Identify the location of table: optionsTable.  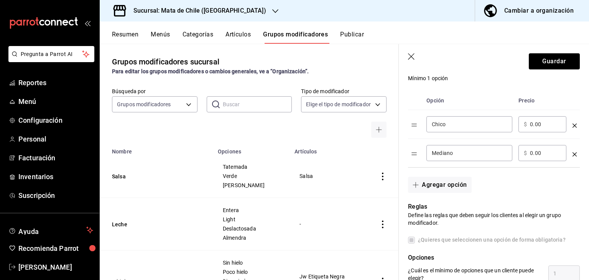
(494, 129).